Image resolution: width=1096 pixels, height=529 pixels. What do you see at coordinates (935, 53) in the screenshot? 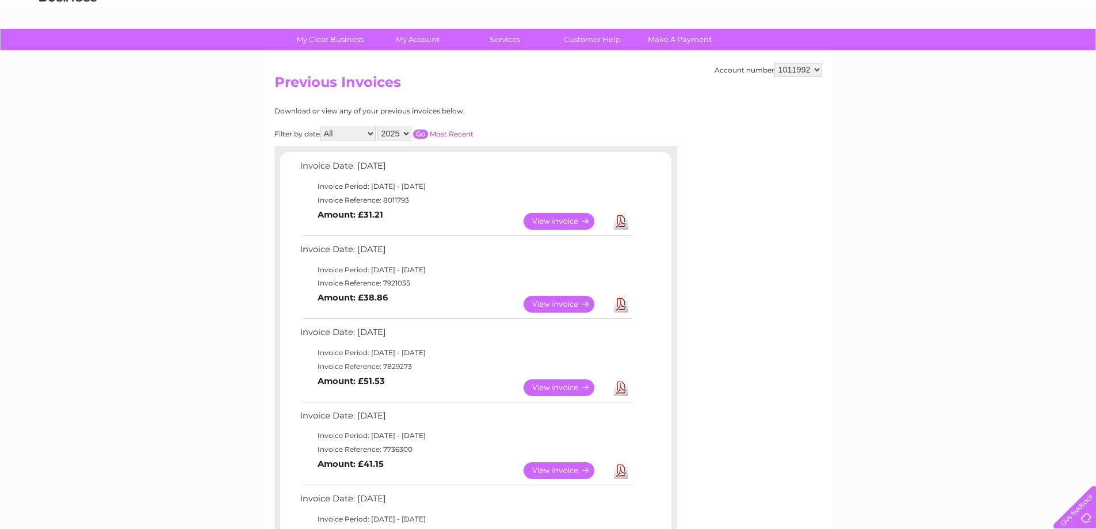
I see `a: Energy` at bounding box center [935, 53].